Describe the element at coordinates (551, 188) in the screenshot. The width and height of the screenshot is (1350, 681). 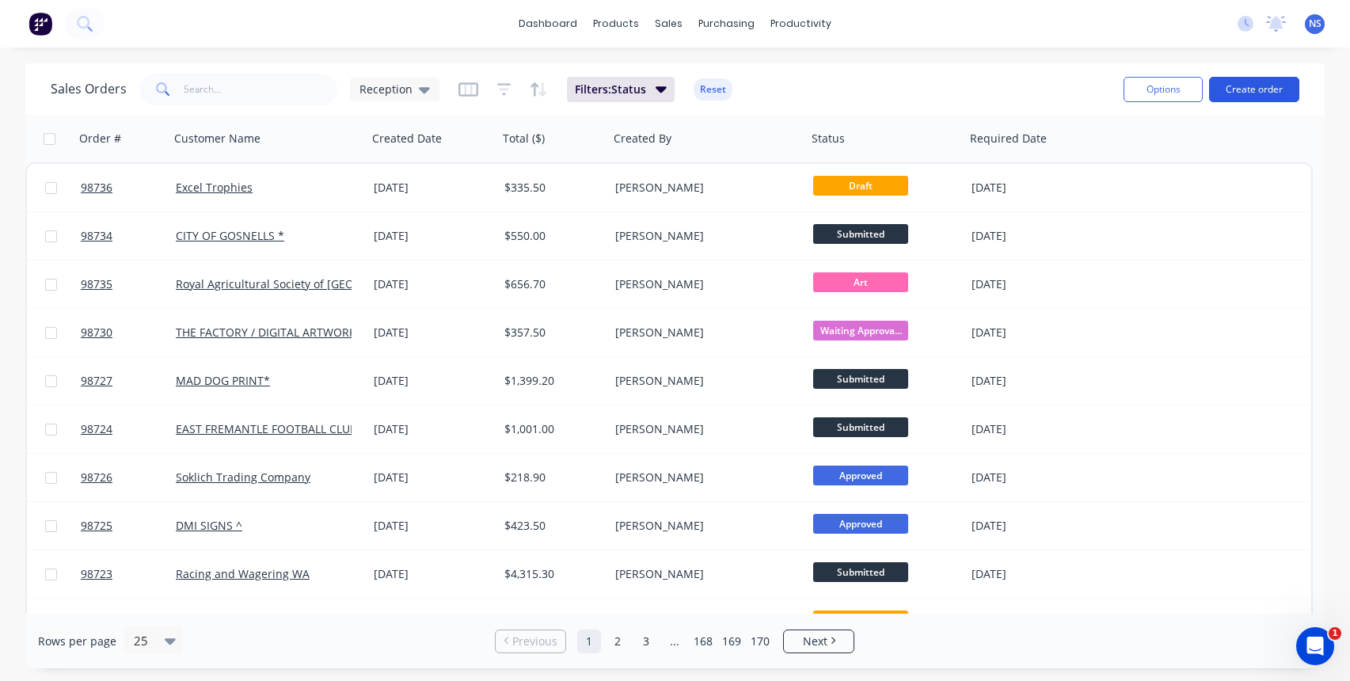
I see `div: $335.50` at that location.